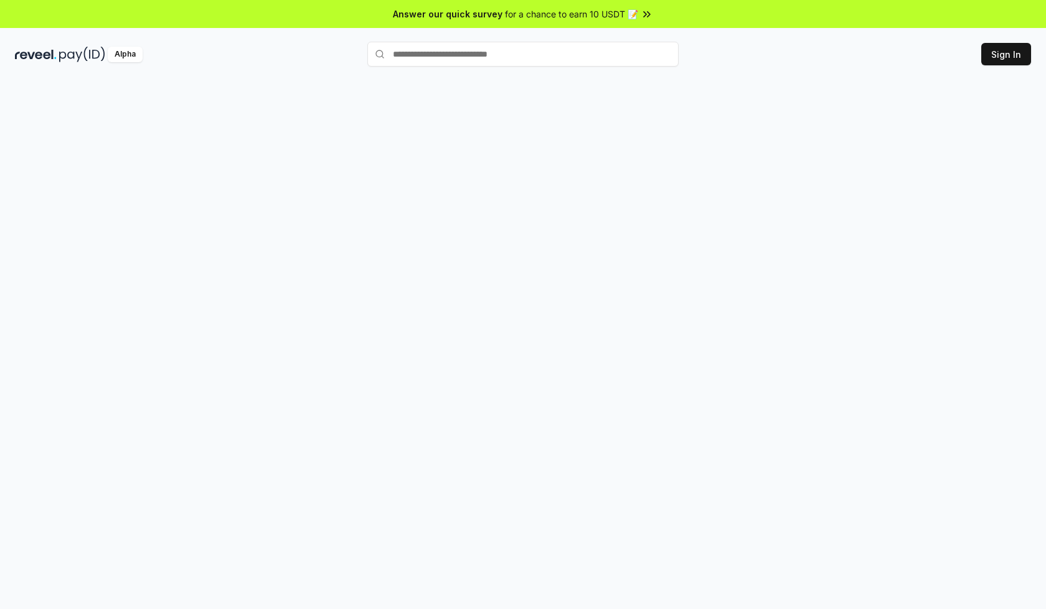 The height and width of the screenshot is (609, 1046). I want to click on img: reveel_dark, so click(35, 54).